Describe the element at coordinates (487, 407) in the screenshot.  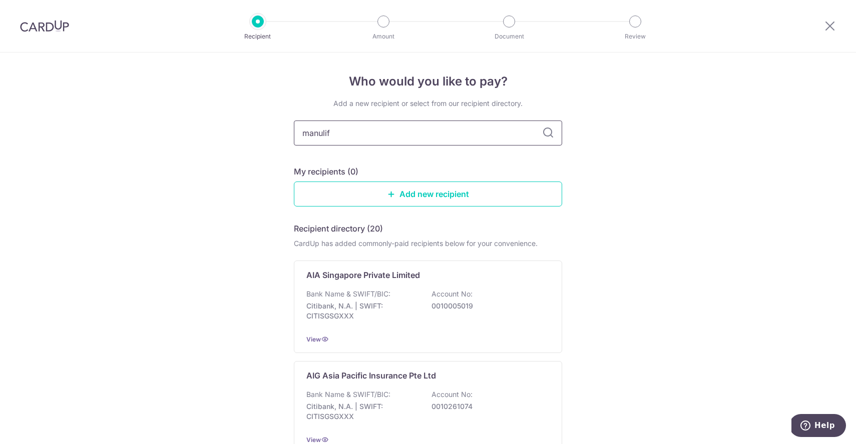
I see `p: 0010261074` at that location.